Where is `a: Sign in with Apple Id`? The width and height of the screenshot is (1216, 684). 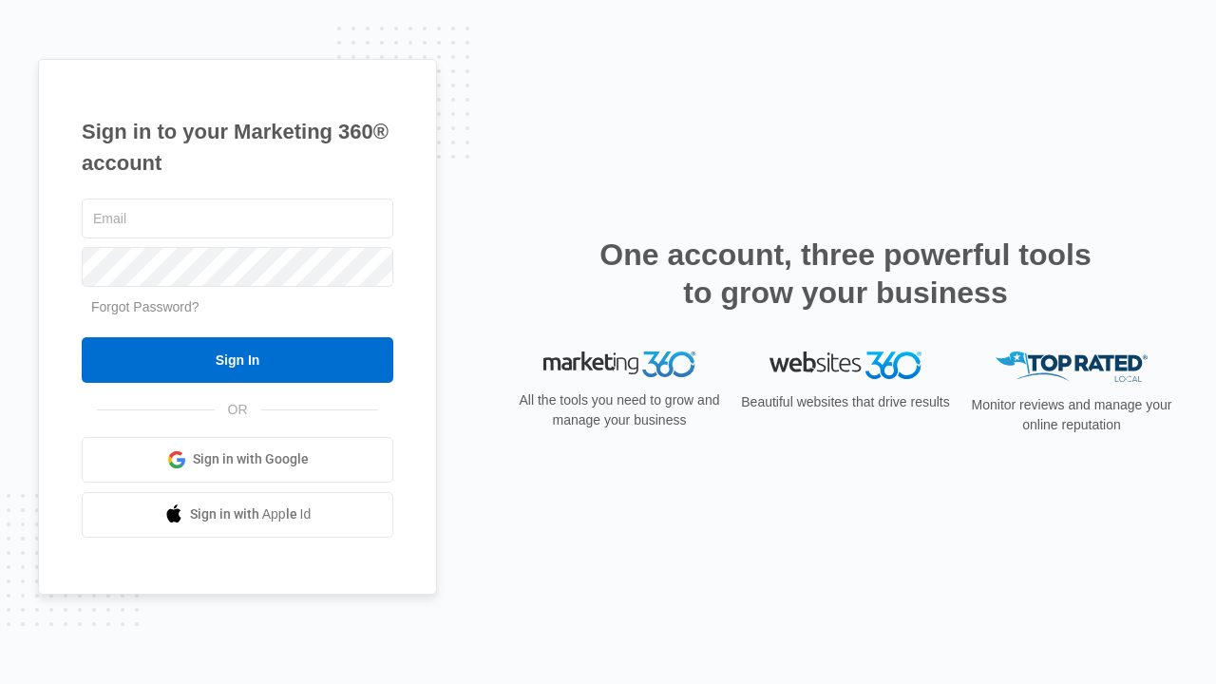 a: Sign in with Apple Id is located at coordinates (238, 515).